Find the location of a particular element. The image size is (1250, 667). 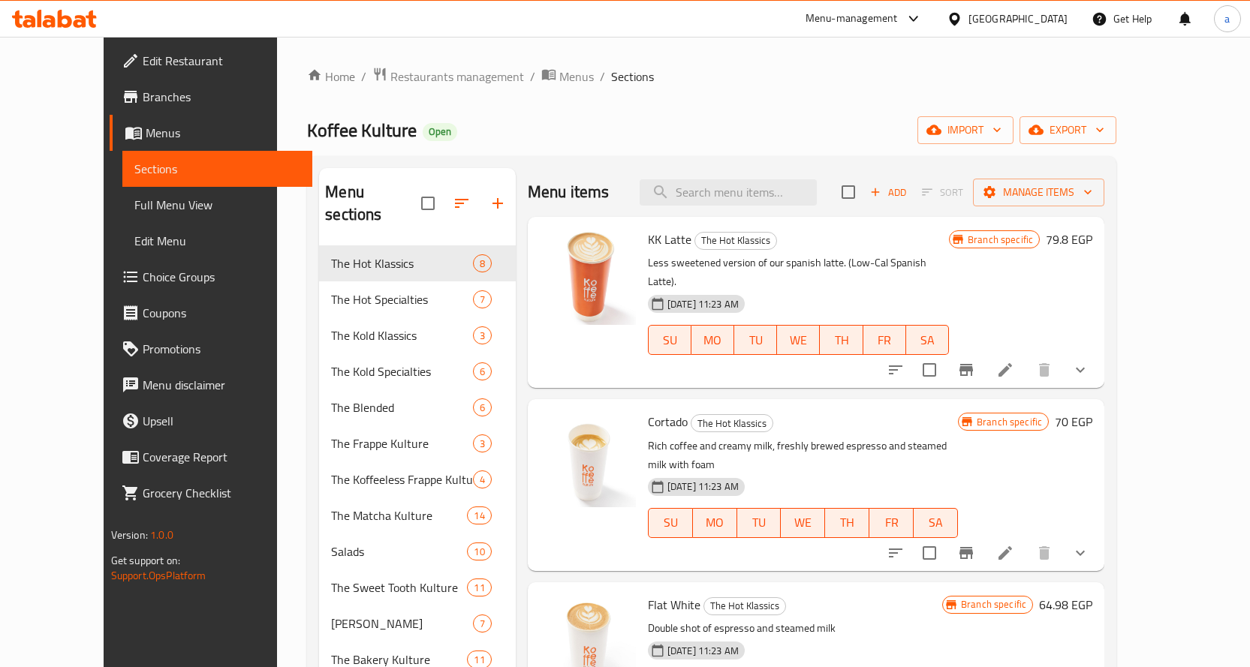

span: Grocery Checklist is located at coordinates (221, 493).